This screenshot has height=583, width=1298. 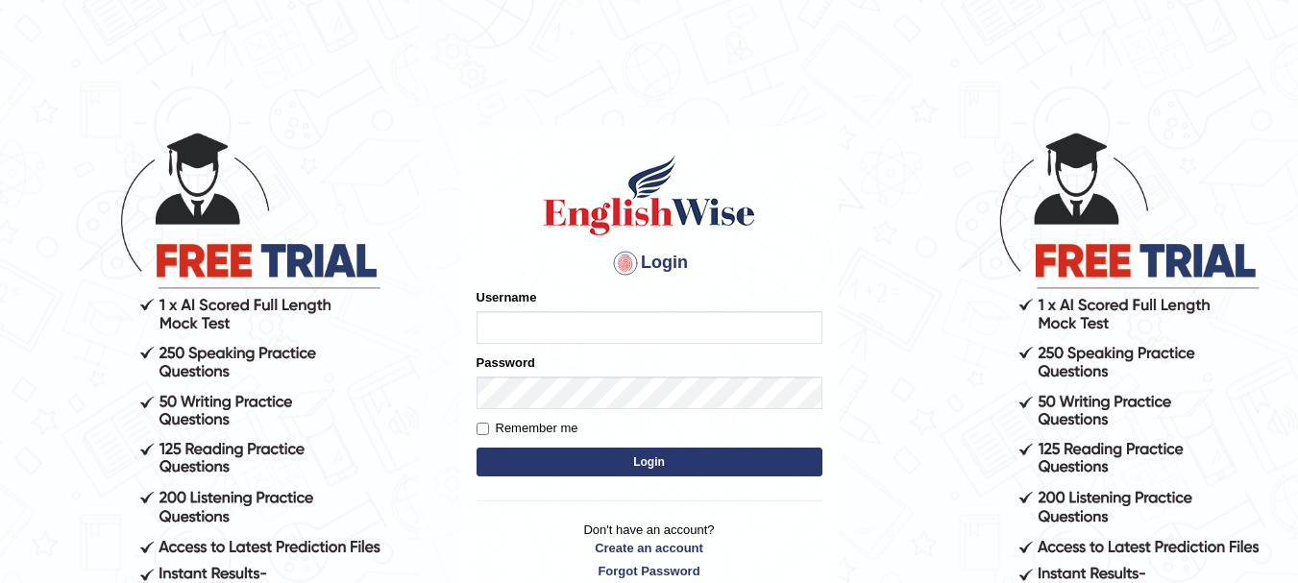 What do you see at coordinates (649, 548) in the screenshot?
I see `a: Create an account` at bounding box center [649, 548].